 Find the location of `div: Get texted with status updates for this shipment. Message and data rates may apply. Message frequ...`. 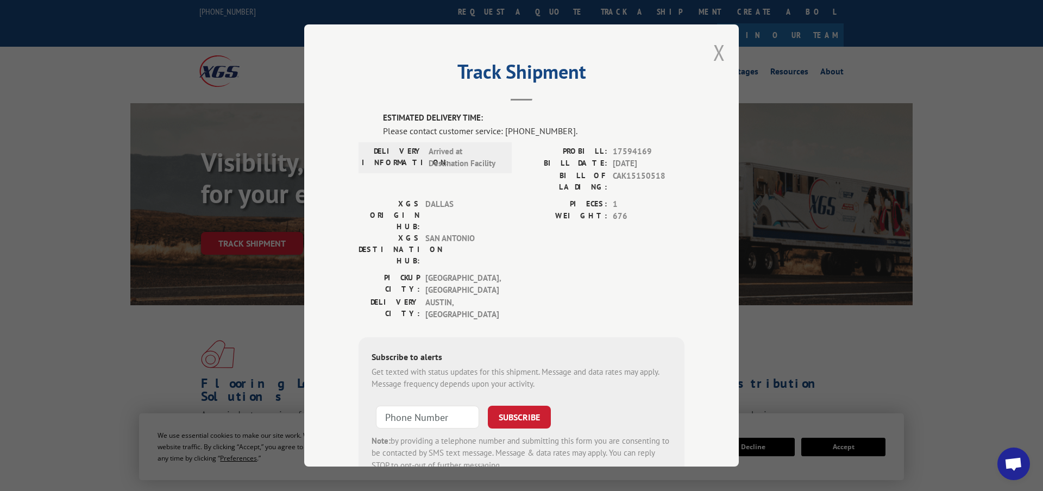

div: Get texted with status updates for this shipment. Message and data rates may apply. Message frequ... is located at coordinates (521, 378).